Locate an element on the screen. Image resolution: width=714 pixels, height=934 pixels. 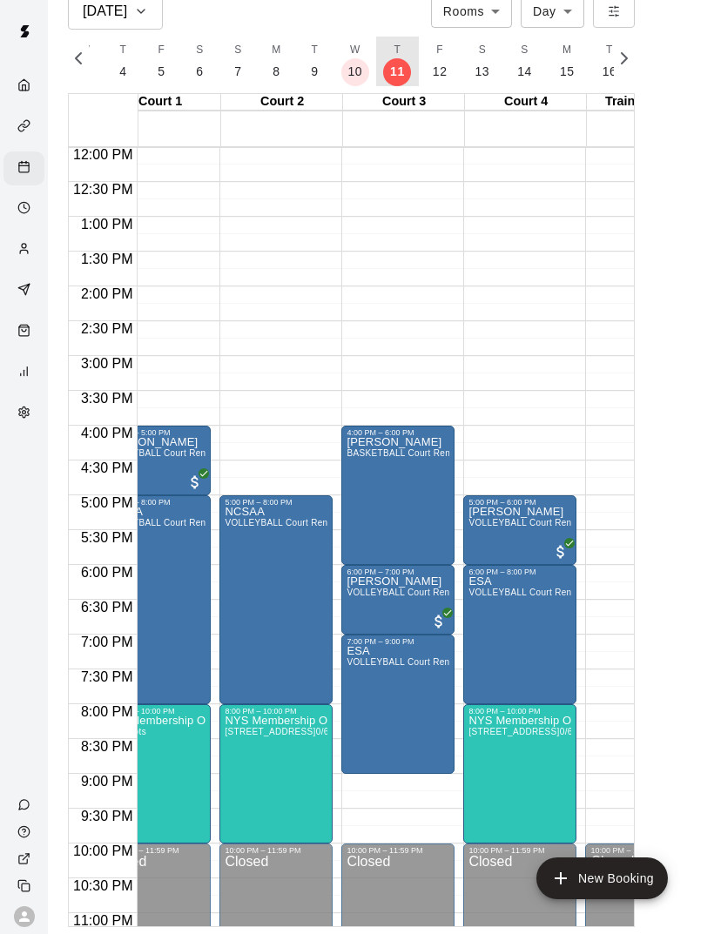
button: F5 is located at coordinates (161, 61).